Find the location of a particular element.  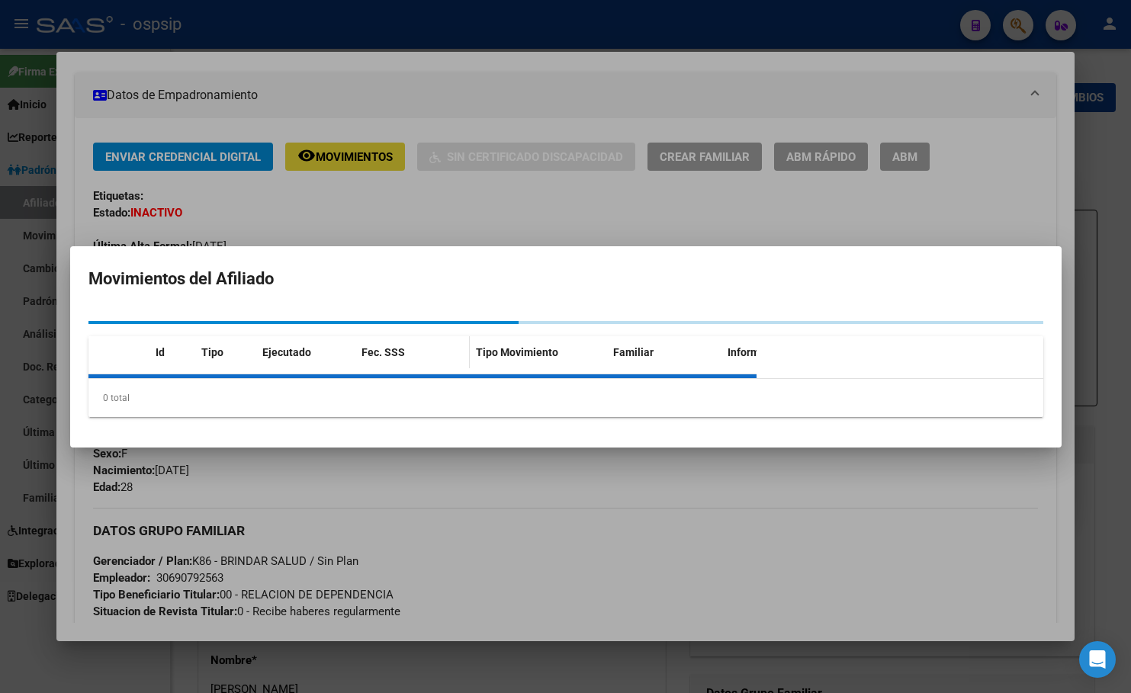

span: Ejecutado is located at coordinates (287, 352).